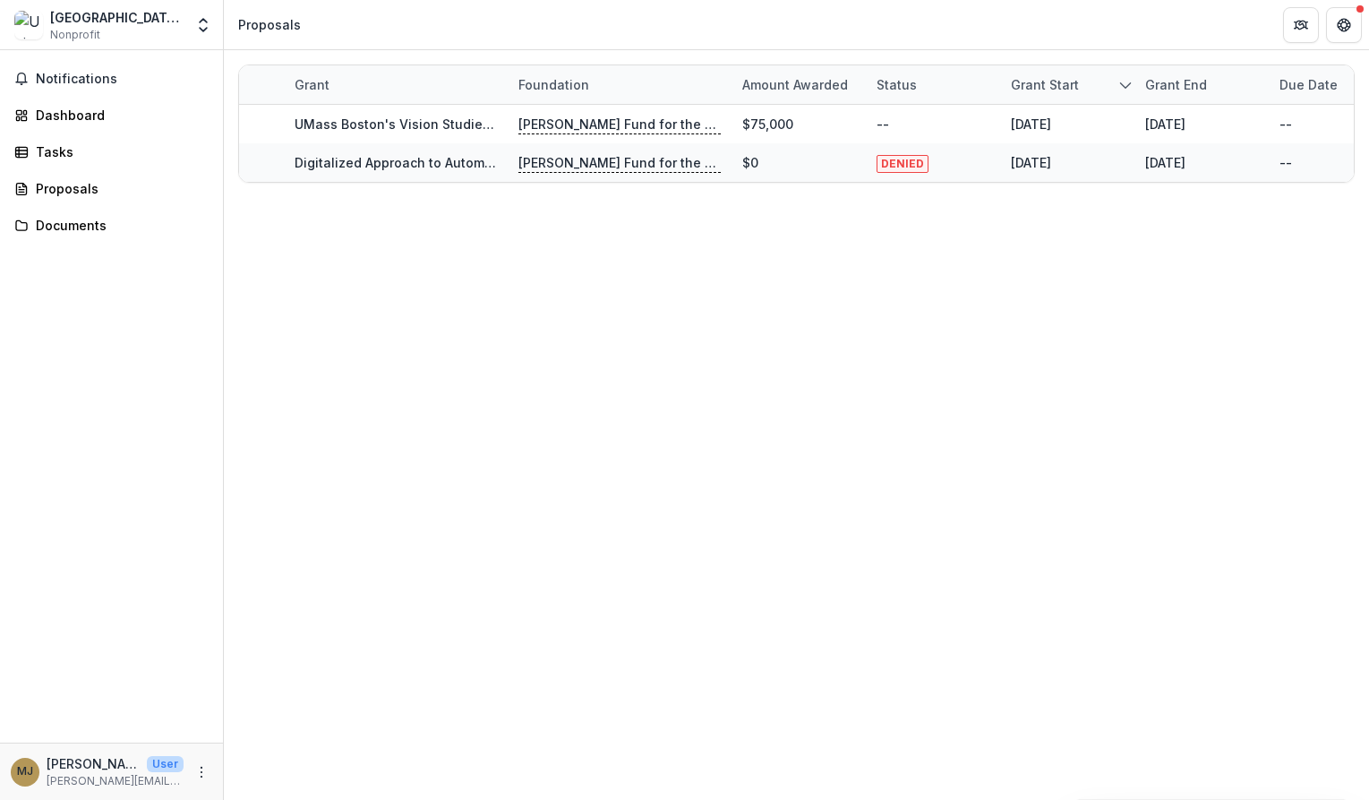 Image resolution: width=1369 pixels, height=800 pixels. I want to click on svg: sorted descending, so click(1126, 85).